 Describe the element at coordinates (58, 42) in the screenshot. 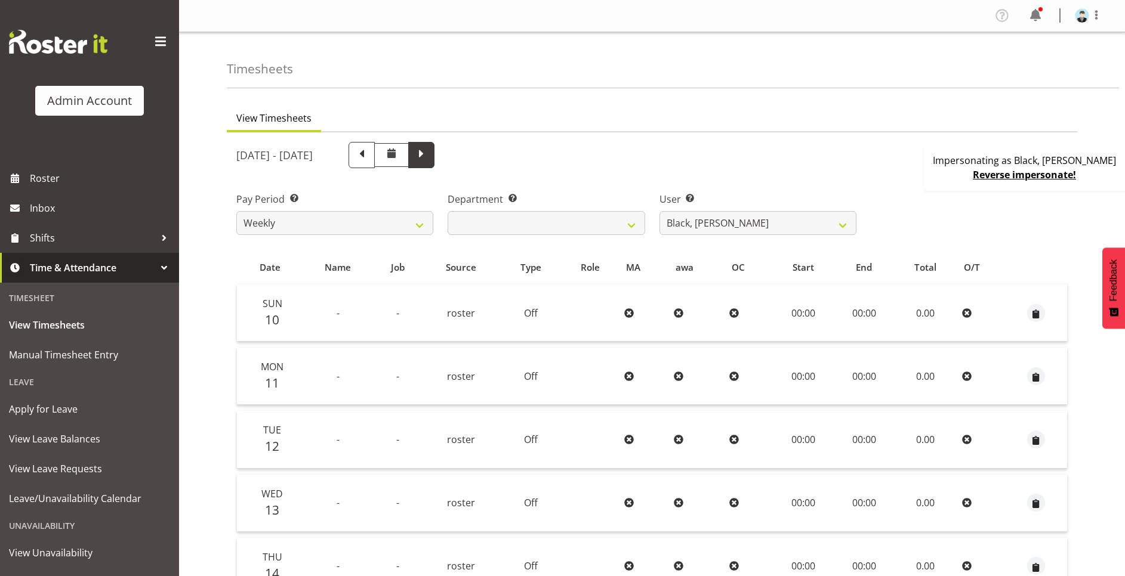

I see `img: Rosterit website logo` at that location.